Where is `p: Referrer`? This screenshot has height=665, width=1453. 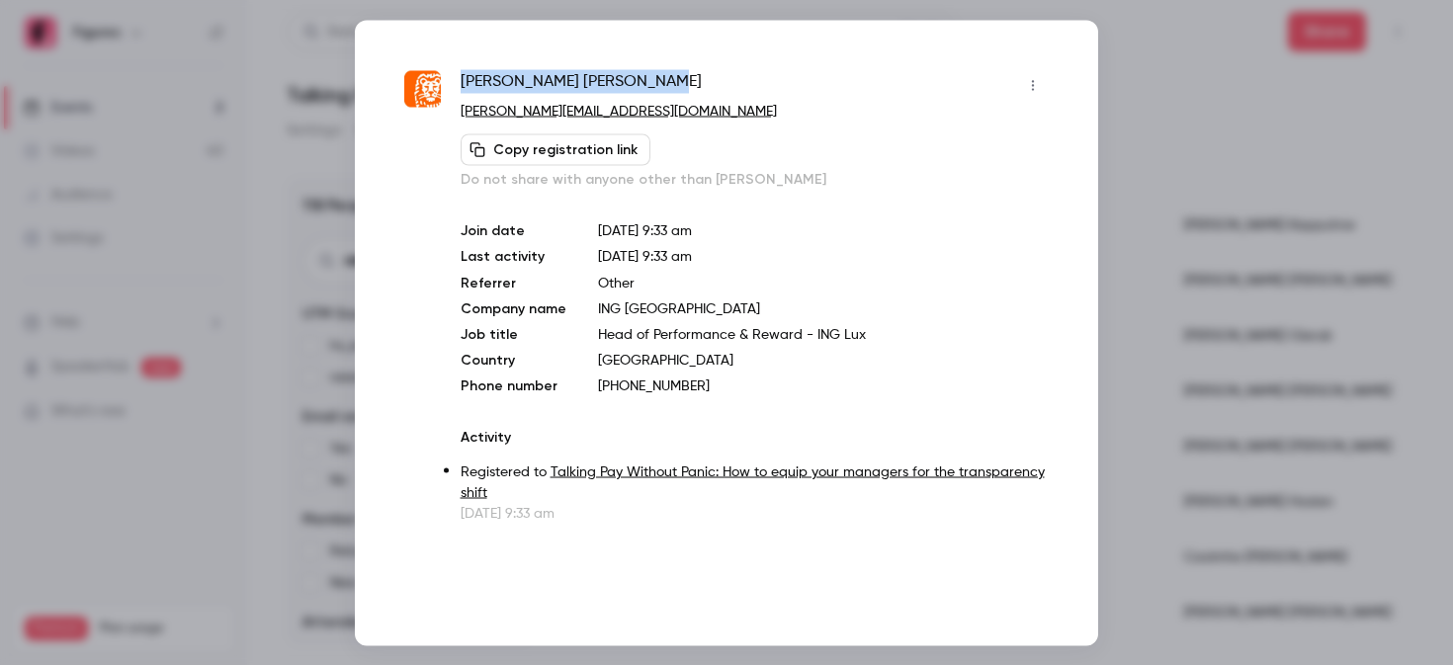 p: Referrer is located at coordinates (513, 283).